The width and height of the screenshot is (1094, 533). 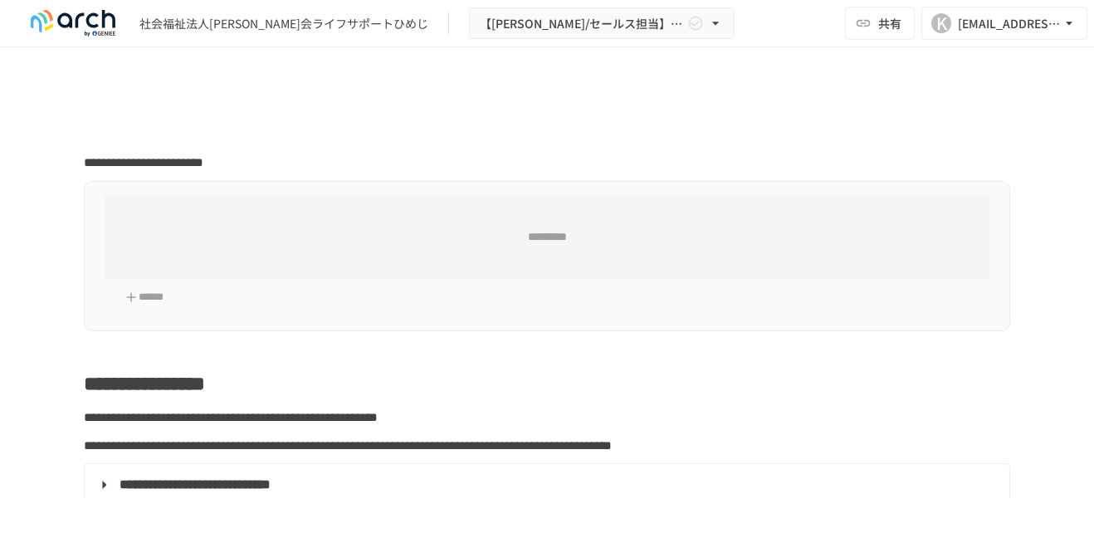 What do you see at coordinates (890, 23) in the screenshot?
I see `span: 共有` at bounding box center [890, 23].